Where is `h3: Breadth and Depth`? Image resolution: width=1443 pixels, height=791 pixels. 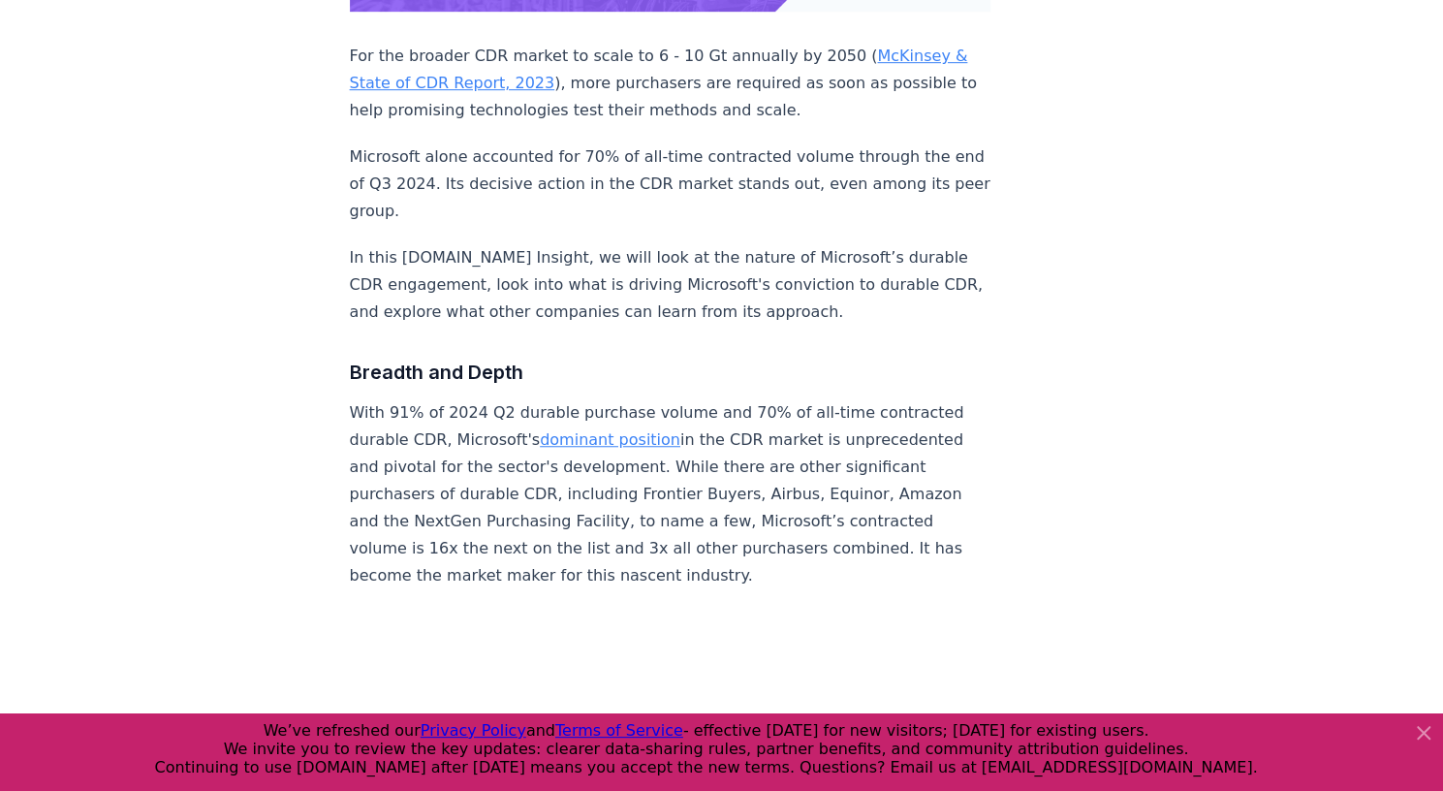
h3: Breadth and Depth is located at coordinates (671, 372).